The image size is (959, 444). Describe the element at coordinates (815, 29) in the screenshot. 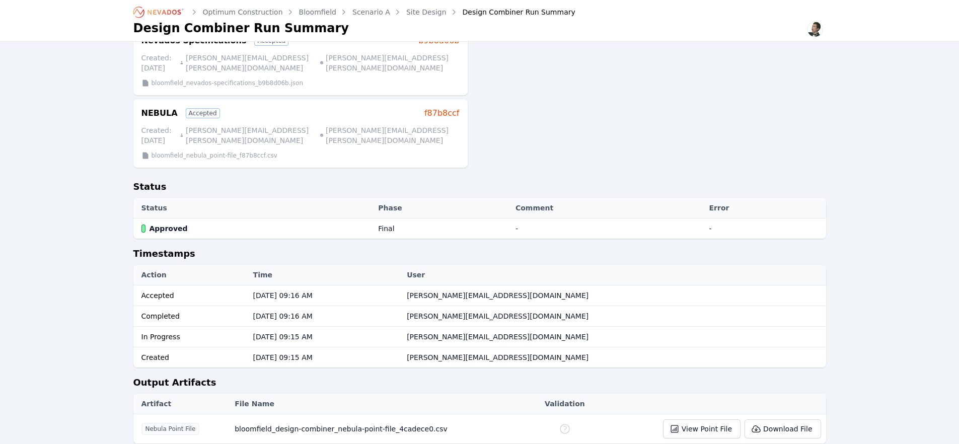

I see `img: Alex Kushner` at that location.